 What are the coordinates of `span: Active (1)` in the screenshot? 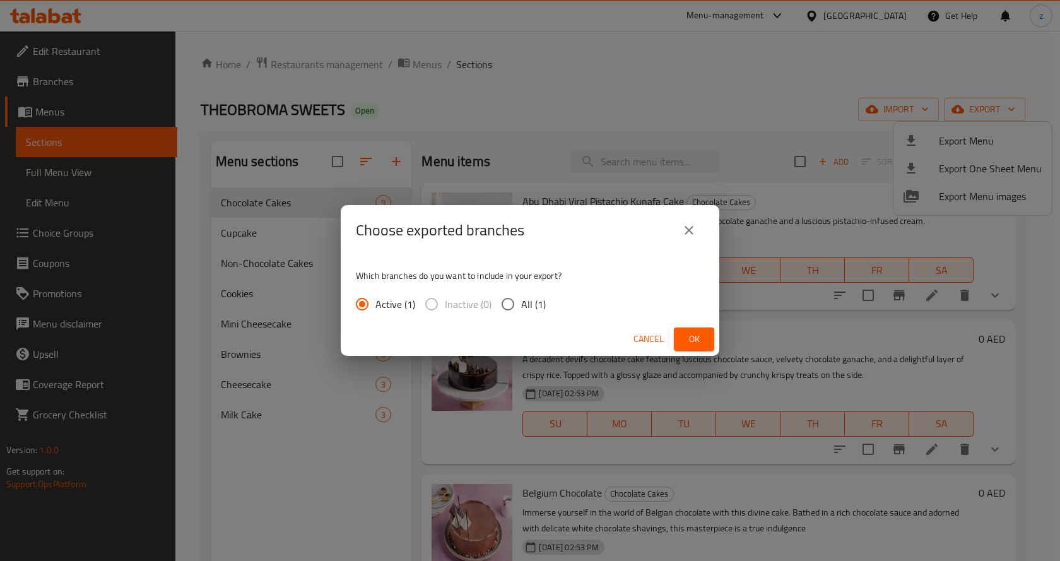 It's located at (395, 304).